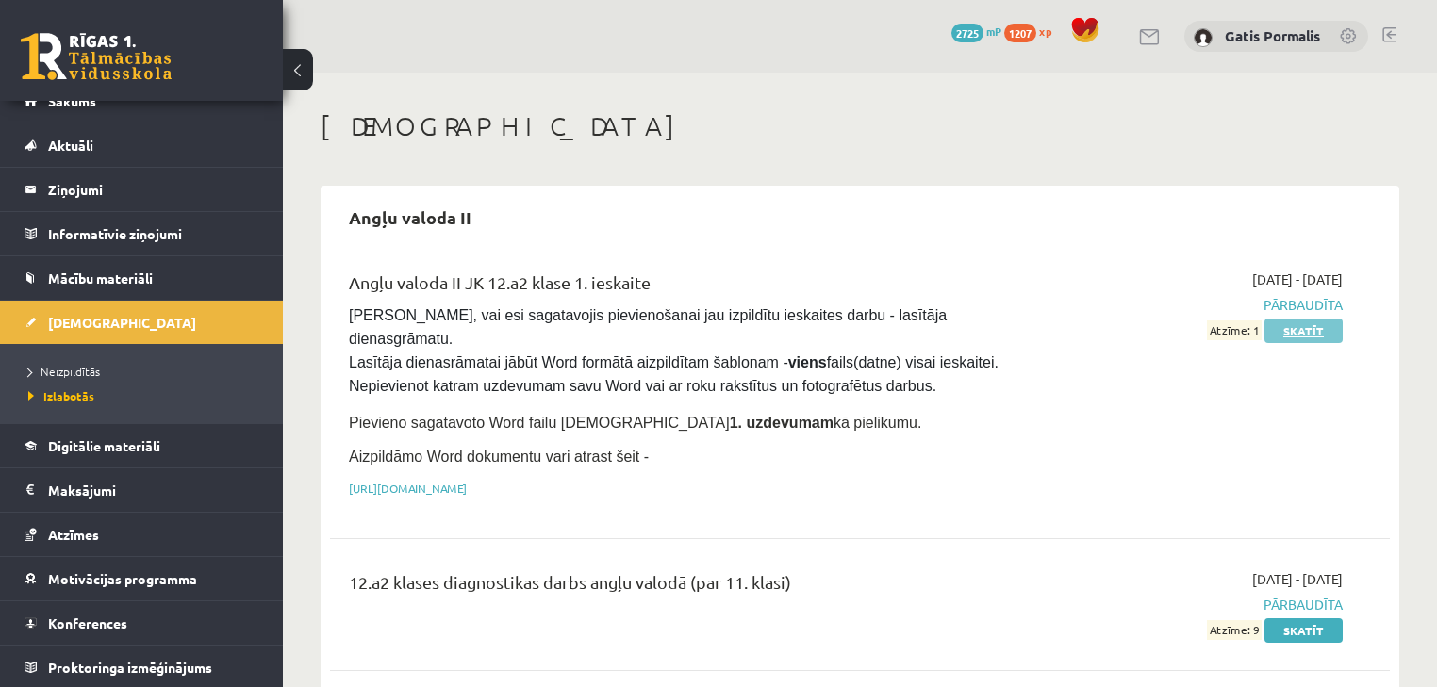 Image resolution: width=1437 pixels, height=687 pixels. I want to click on span: mP, so click(994, 31).